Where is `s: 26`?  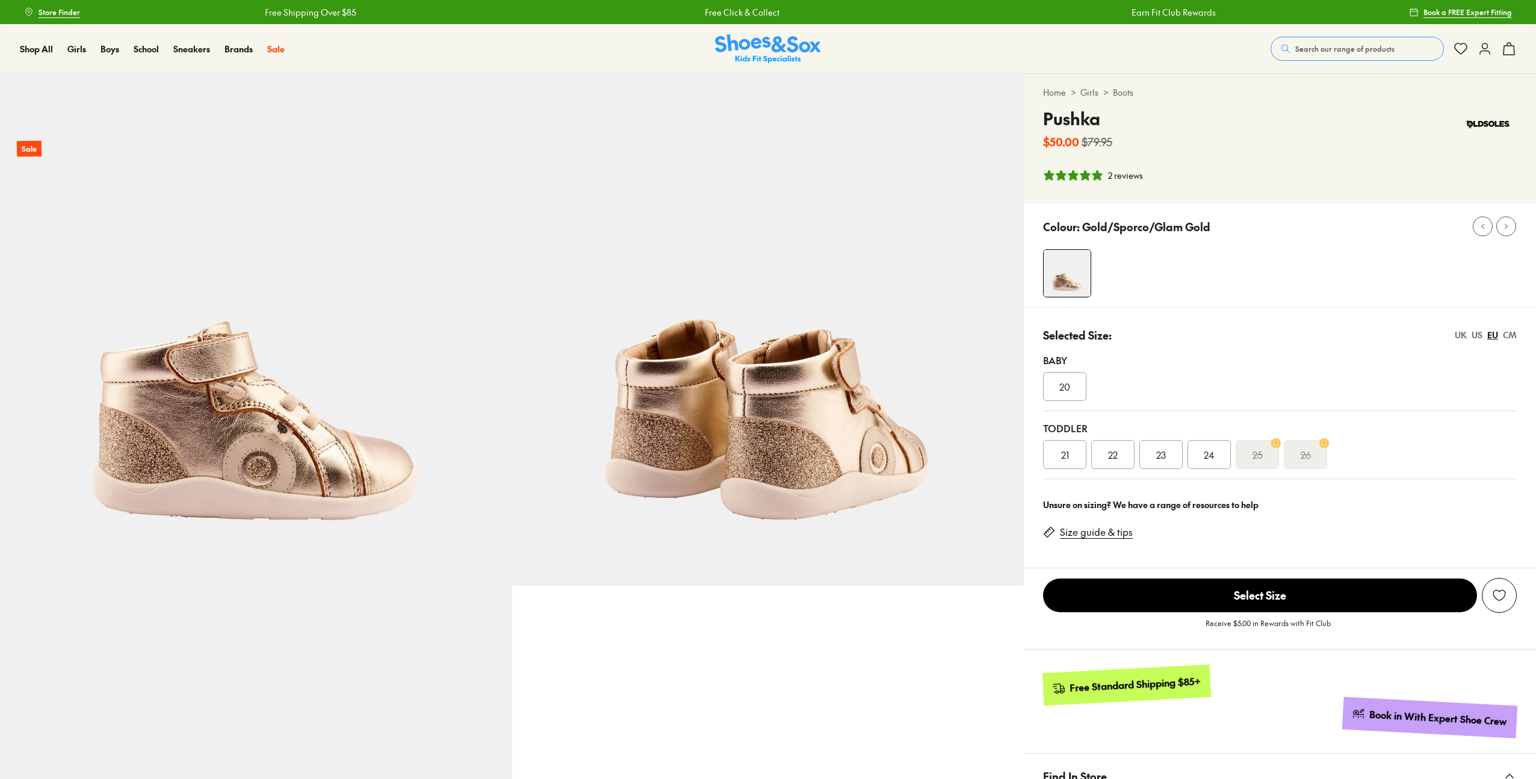 s: 26 is located at coordinates (1306, 454).